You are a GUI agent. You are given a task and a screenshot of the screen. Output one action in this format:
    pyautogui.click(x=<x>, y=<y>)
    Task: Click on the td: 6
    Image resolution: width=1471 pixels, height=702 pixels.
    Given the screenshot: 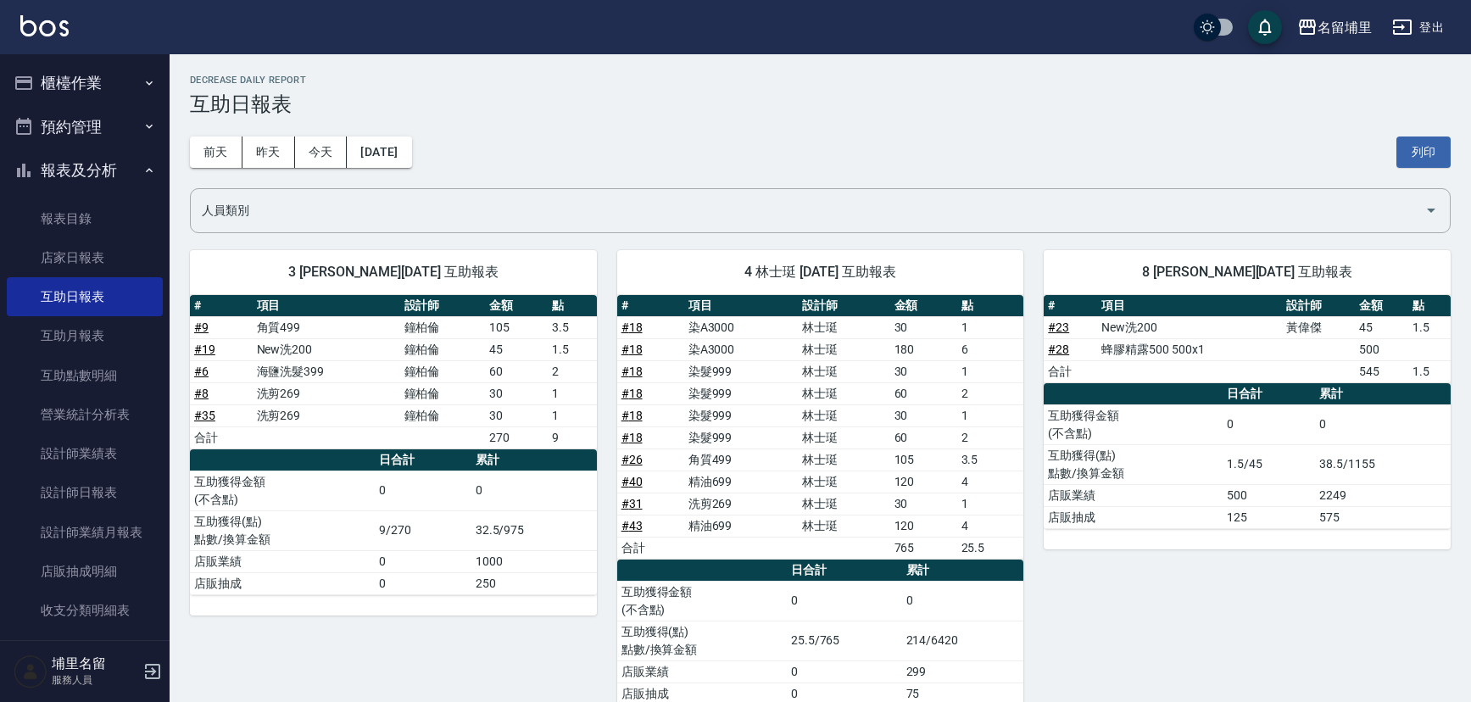 What is the action you would take?
    pyautogui.click(x=990, y=349)
    